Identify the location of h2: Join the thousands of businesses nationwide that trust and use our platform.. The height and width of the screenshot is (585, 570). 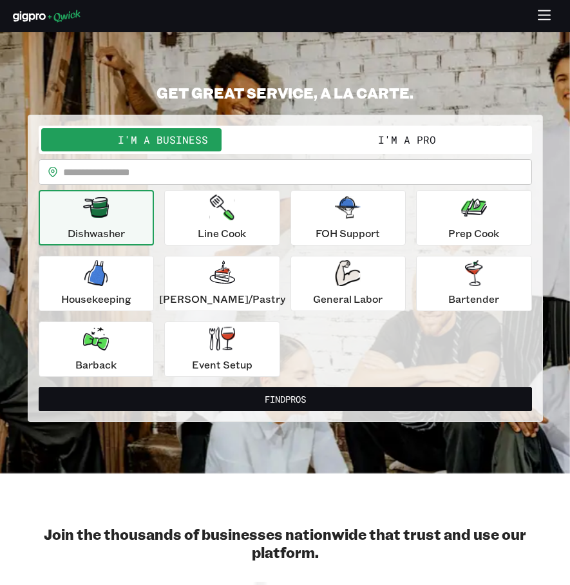
(285, 543).